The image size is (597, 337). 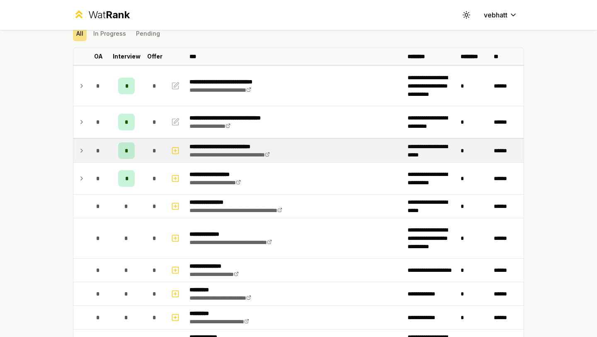 I want to click on span: Rank, so click(x=118, y=15).